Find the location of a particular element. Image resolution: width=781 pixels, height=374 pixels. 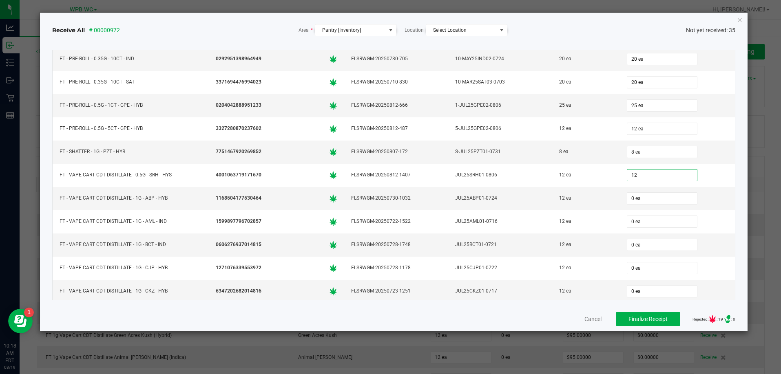

button: Cancel is located at coordinates (593, 319).